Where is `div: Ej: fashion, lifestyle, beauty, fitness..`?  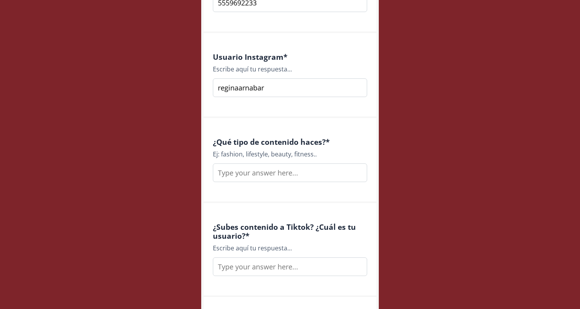 div: Ej: fashion, lifestyle, beauty, fitness.. is located at coordinates (290, 154).